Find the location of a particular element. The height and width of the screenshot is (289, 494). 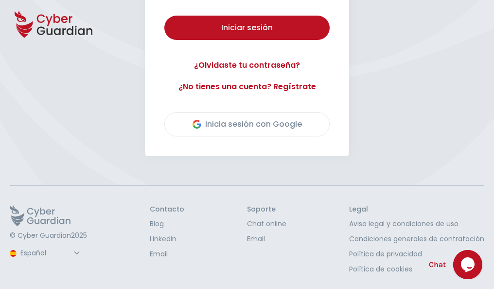

a: Blog is located at coordinates (167, 223).